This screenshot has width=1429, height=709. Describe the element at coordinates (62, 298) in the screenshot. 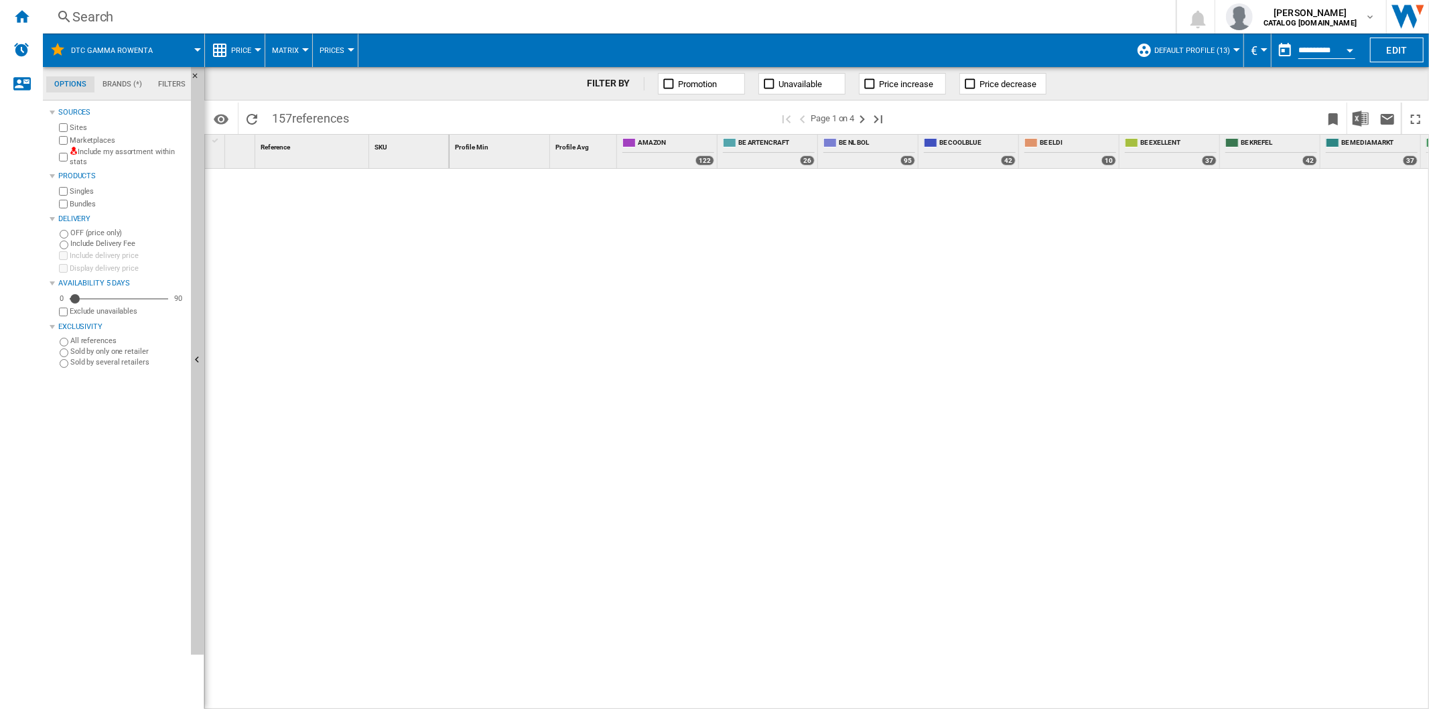

I see `div: 0` at that location.